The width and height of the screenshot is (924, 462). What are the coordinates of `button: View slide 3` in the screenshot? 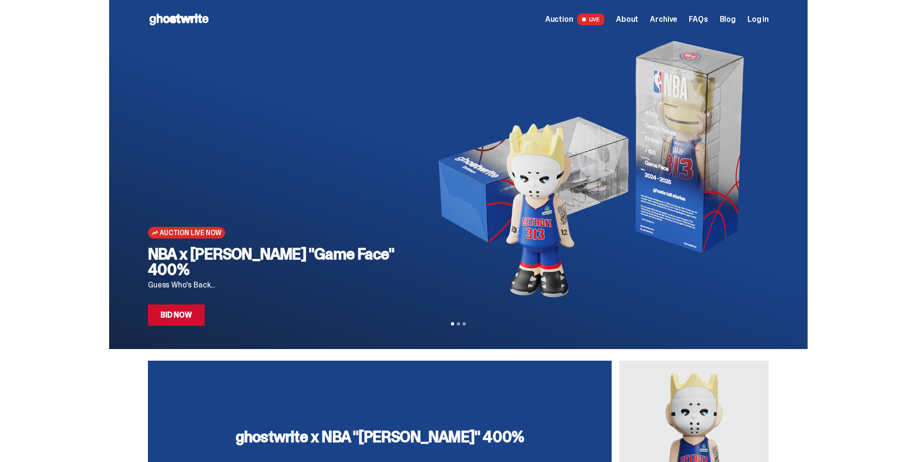 It's located at (464, 324).